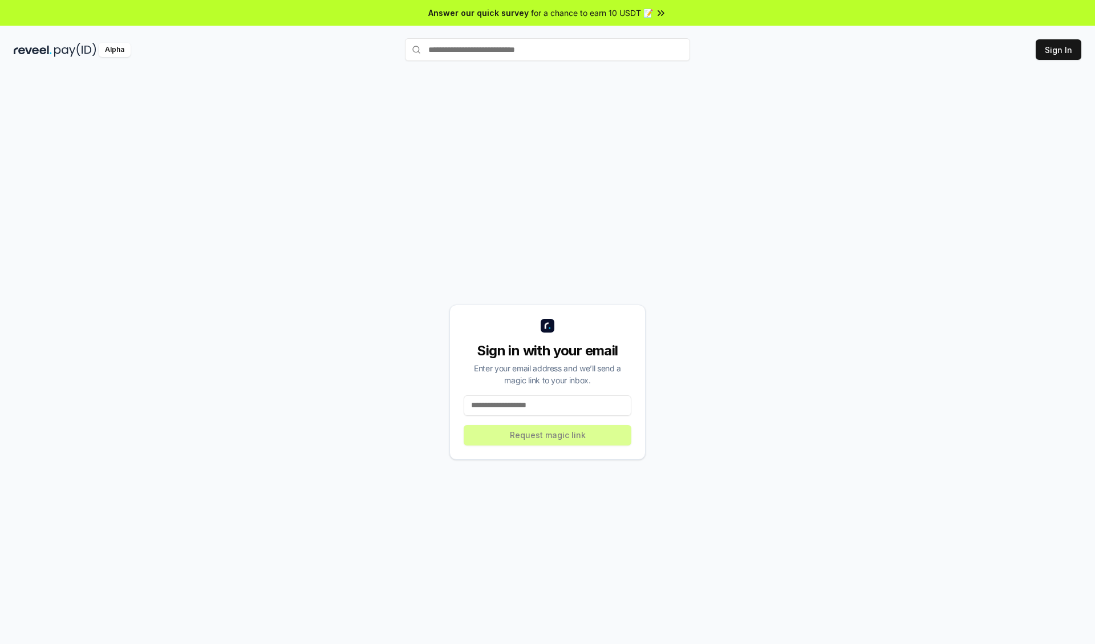  Describe the element at coordinates (547, 326) in the screenshot. I see `img: logo_small` at that location.